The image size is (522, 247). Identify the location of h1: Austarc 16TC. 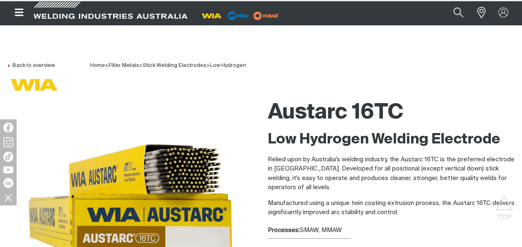
(391, 112).